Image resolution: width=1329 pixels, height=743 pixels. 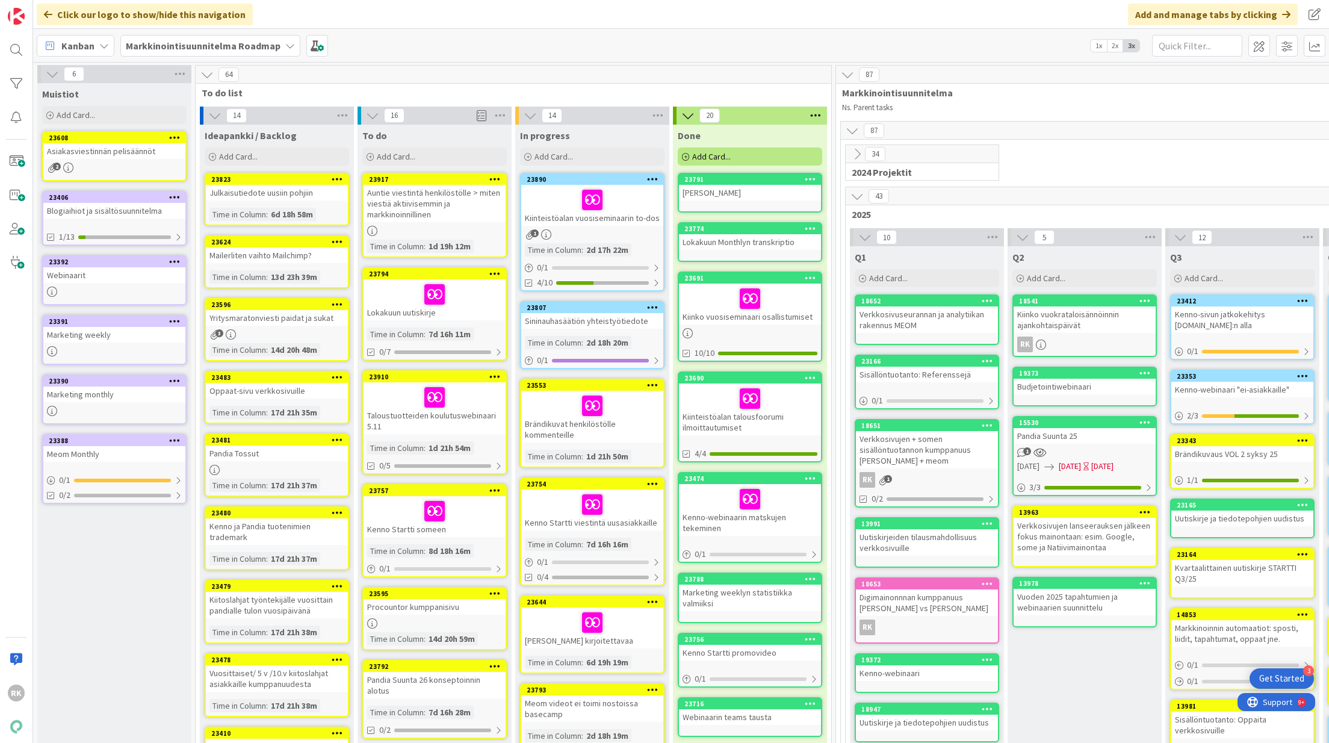 I want to click on div: 23917Auntie viestintä henkilöstölle > miten viestiä aktiivisemmin ja markkinoinnillinen, so click(x=435, y=198).